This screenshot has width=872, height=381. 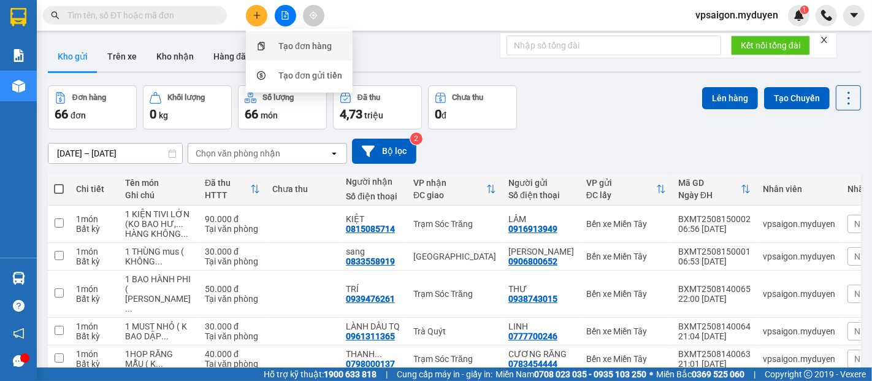 What do you see at coordinates (808, 374) in the screenshot?
I see `span: copyright` at bounding box center [808, 374].